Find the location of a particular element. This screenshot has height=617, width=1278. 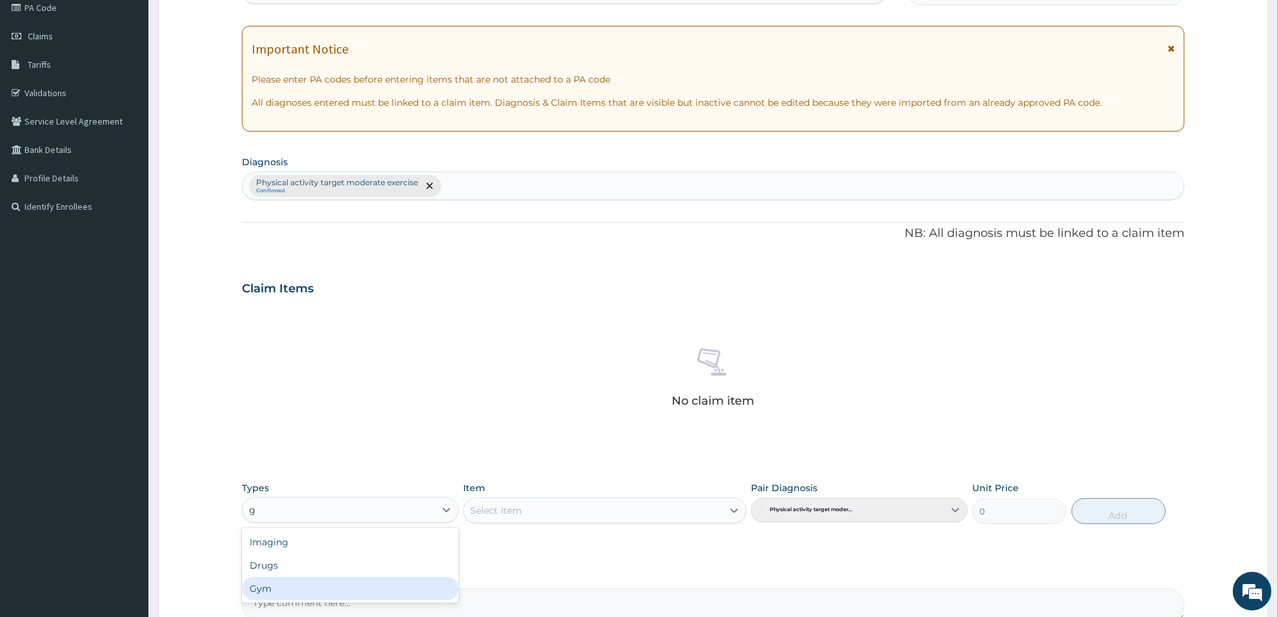

label: Diagnosis is located at coordinates (264, 162).